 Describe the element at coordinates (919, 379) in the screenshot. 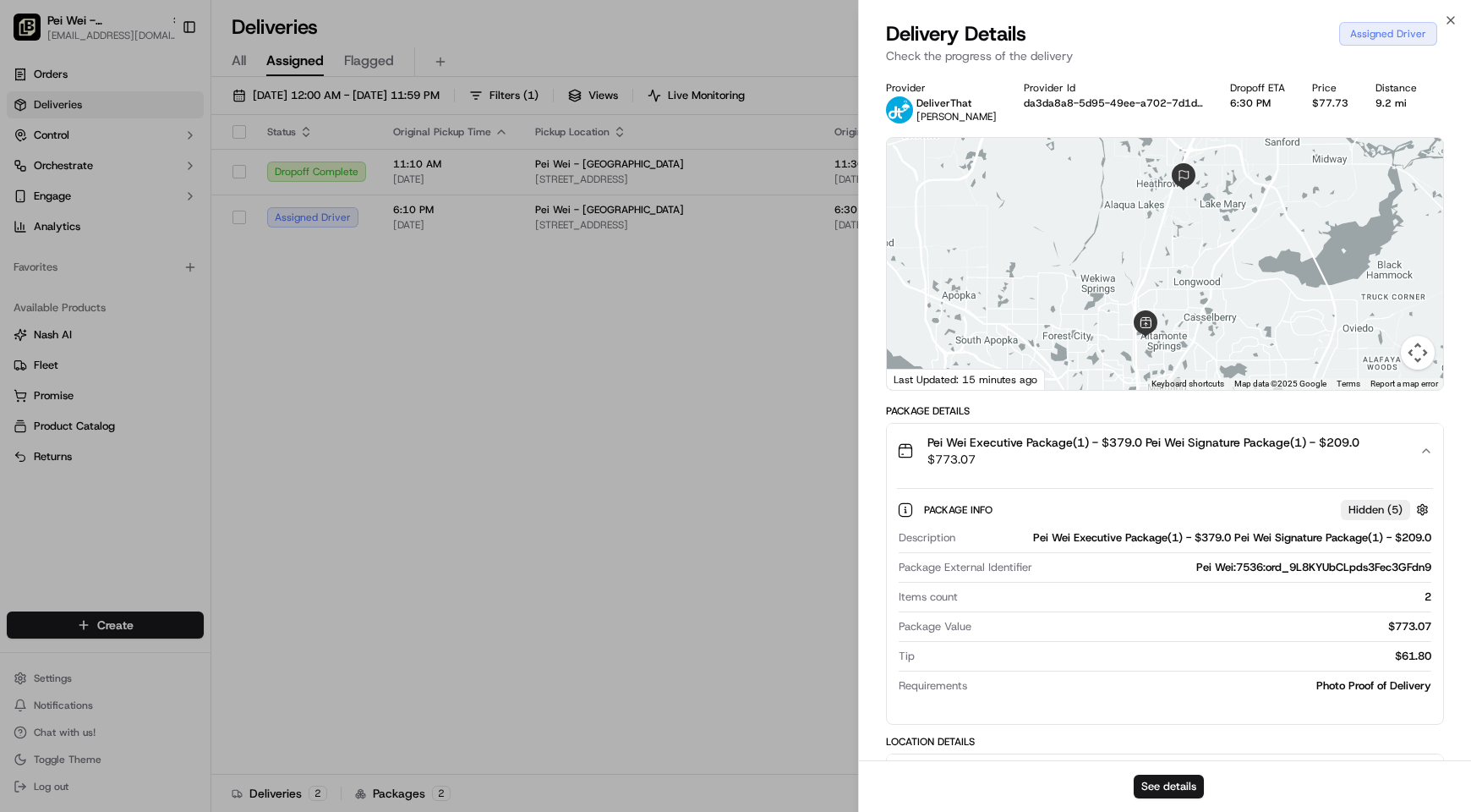

I see `img: Google` at that location.